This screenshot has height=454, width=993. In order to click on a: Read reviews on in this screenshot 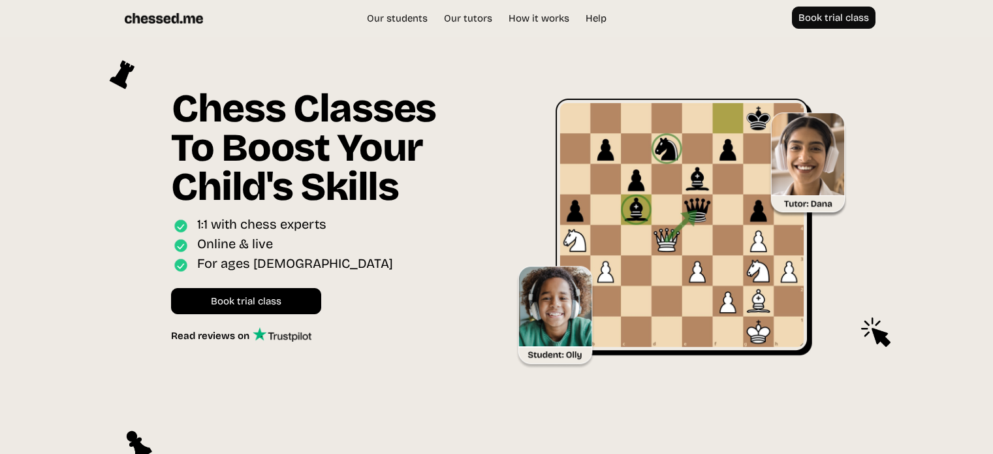, I will do `click(241, 334)`.